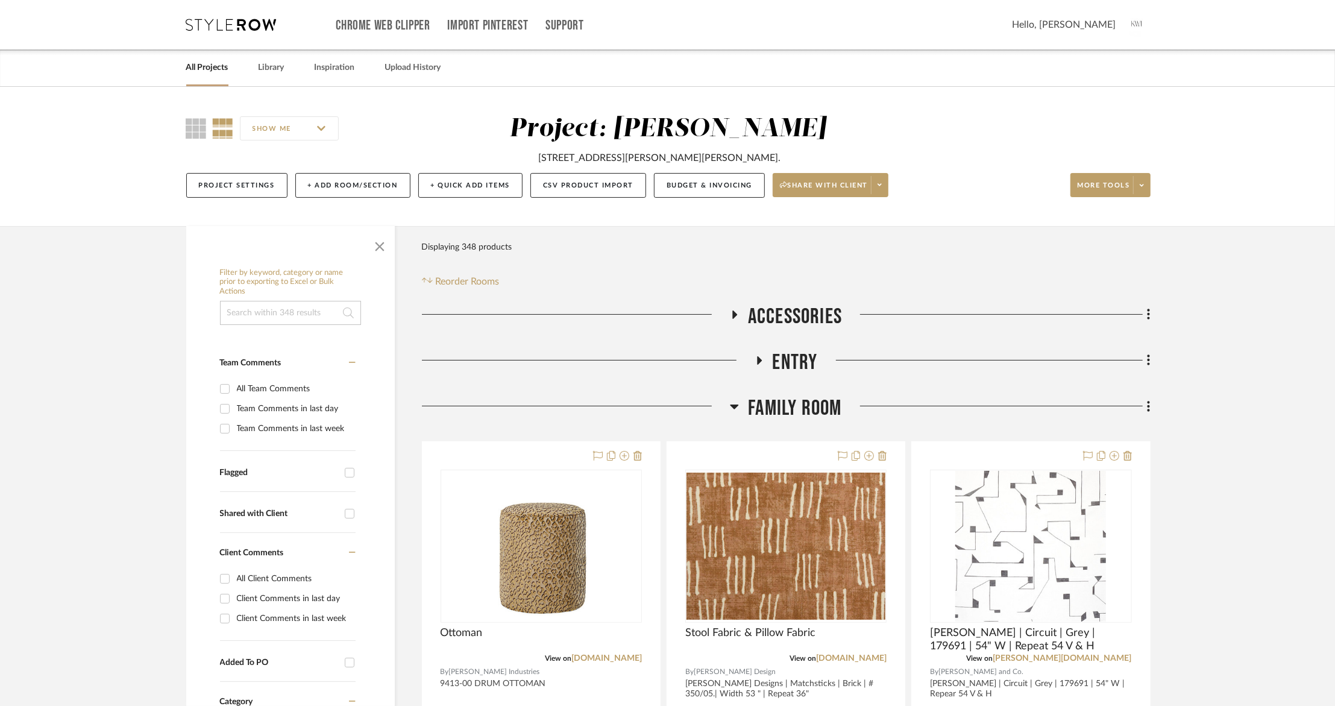 Image resolution: width=1335 pixels, height=706 pixels. Describe the element at coordinates (471, 185) in the screenshot. I see `button: + Quick Add Items` at that location.